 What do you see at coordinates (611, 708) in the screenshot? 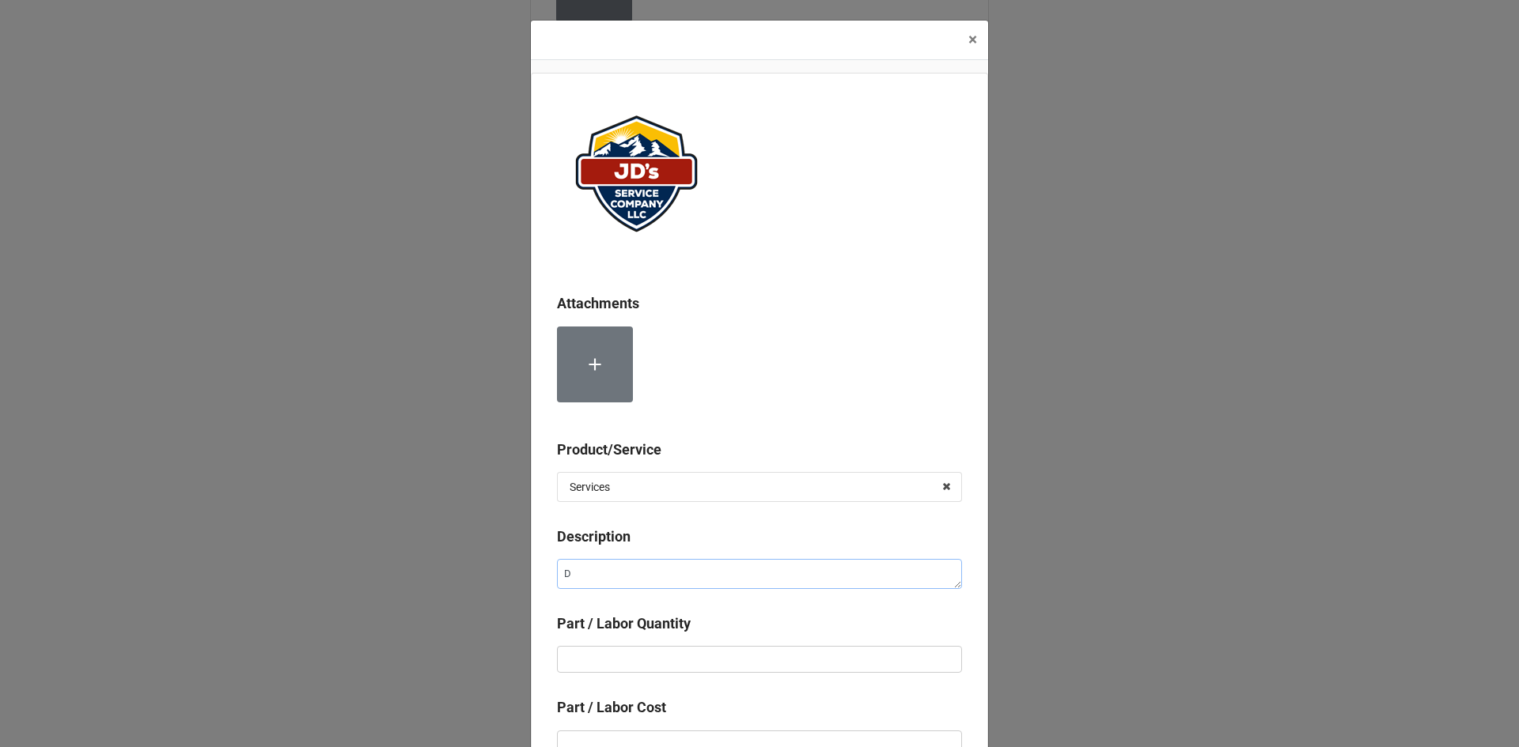
I see `label: Part / Labor Cost` at bounding box center [611, 708].